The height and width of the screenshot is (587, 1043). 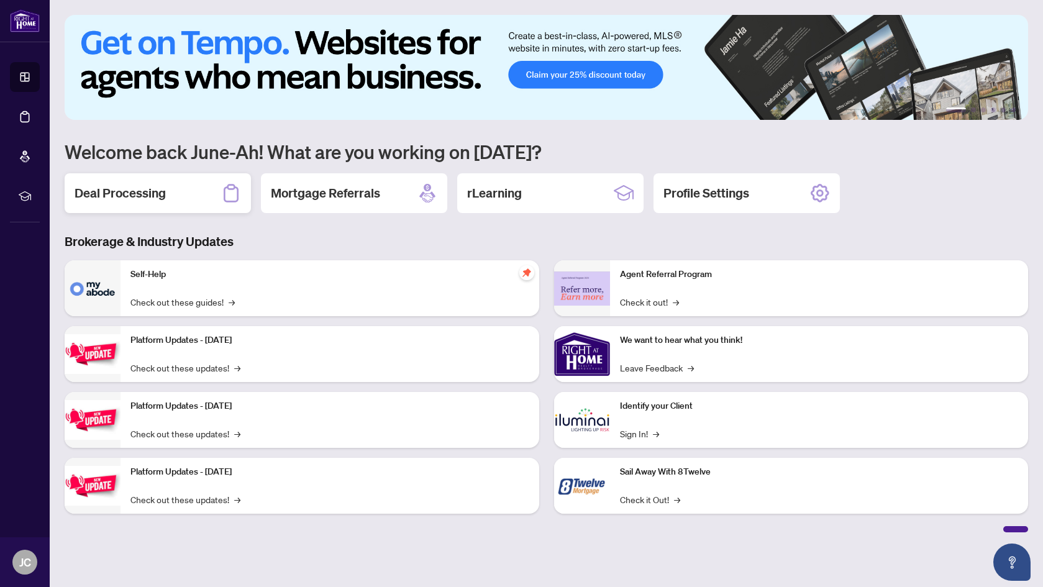 What do you see at coordinates (983, 110) in the screenshot?
I see `button: 3` at bounding box center [983, 110].